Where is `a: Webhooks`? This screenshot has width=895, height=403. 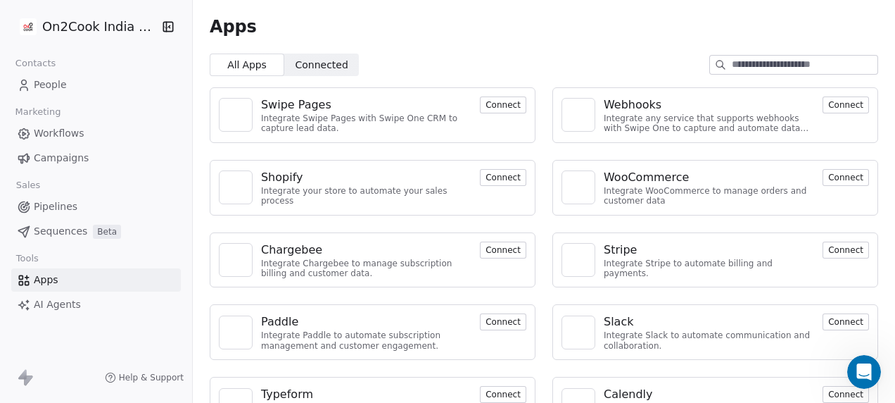 a: Webhooks is located at coordinates (709, 105).